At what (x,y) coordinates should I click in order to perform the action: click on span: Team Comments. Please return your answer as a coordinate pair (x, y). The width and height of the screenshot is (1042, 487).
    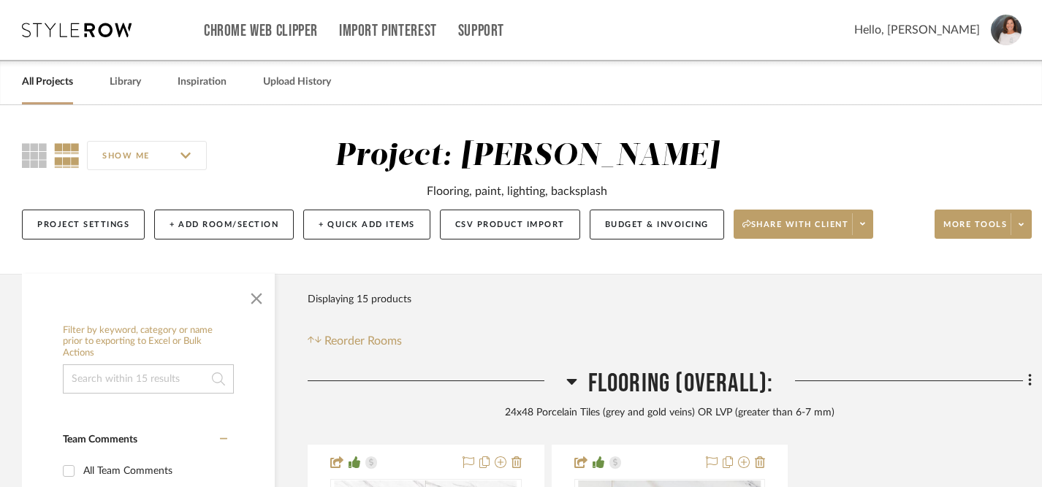
    Looking at the image, I should click on (100, 440).